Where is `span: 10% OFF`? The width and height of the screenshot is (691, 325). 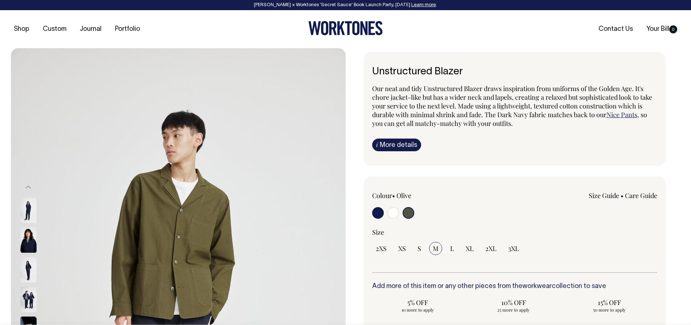 span: 10% OFF is located at coordinates (513, 302).